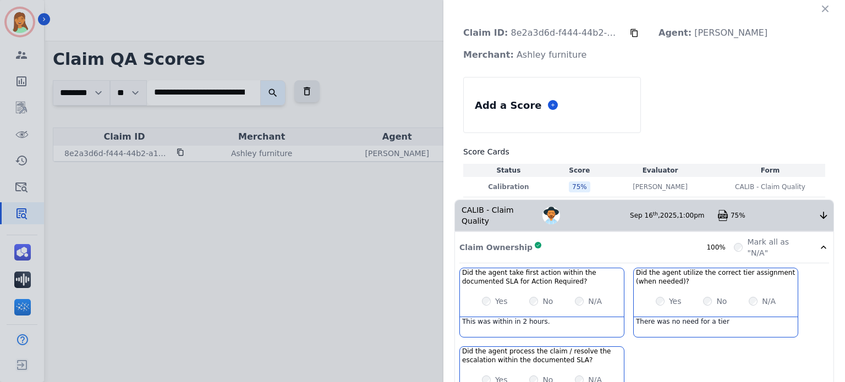 The height and width of the screenshot is (382, 845). I want to click on div: 75%, so click(774, 216).